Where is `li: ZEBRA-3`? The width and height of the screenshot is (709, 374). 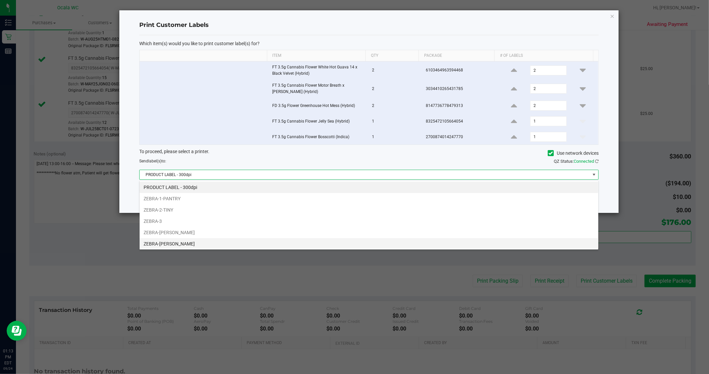 li: ZEBRA-3 is located at coordinates (369, 221).